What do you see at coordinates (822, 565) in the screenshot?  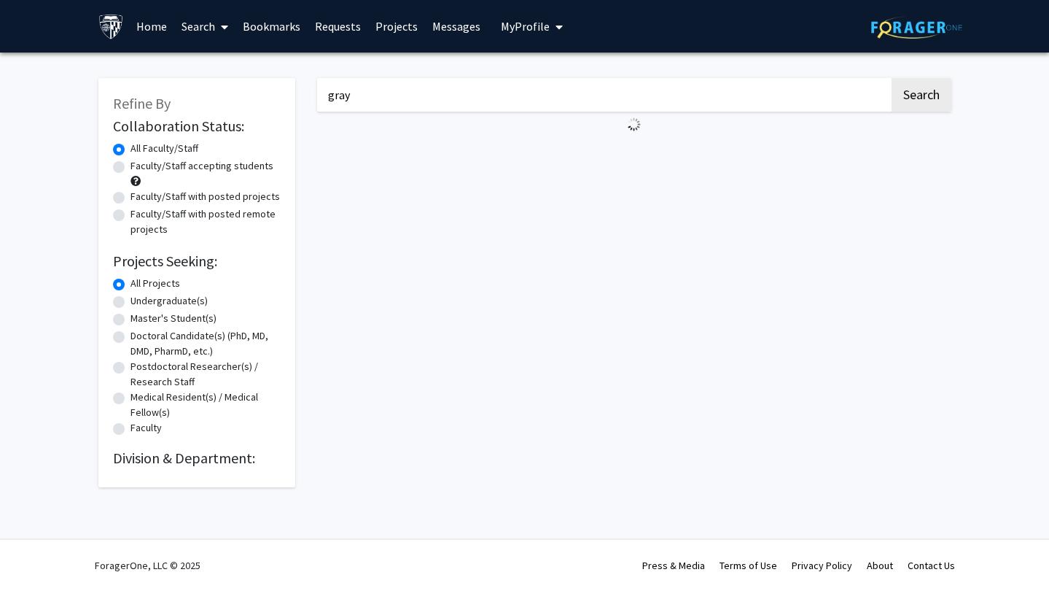 I see `a: Privacy Policy` at bounding box center [822, 565].